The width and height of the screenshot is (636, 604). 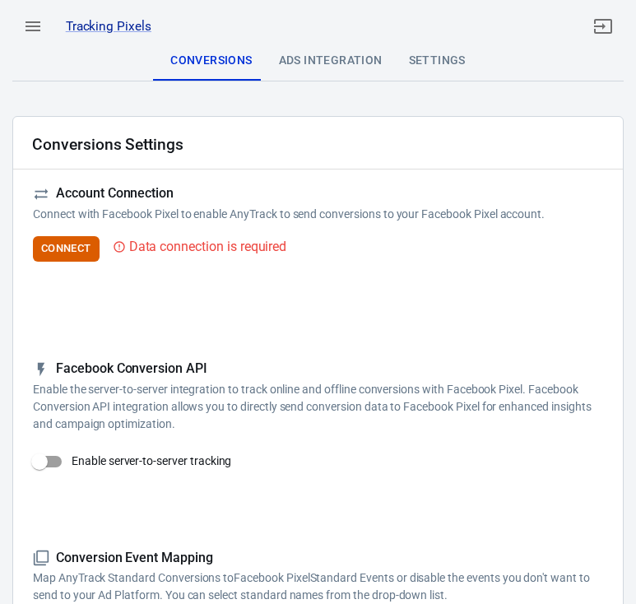 I want to click on h5: Account Connection, so click(x=318, y=193).